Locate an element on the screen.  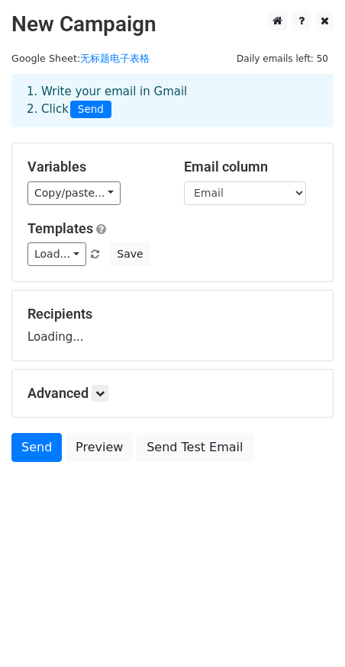
a: Send Test Email is located at coordinates (195, 448).